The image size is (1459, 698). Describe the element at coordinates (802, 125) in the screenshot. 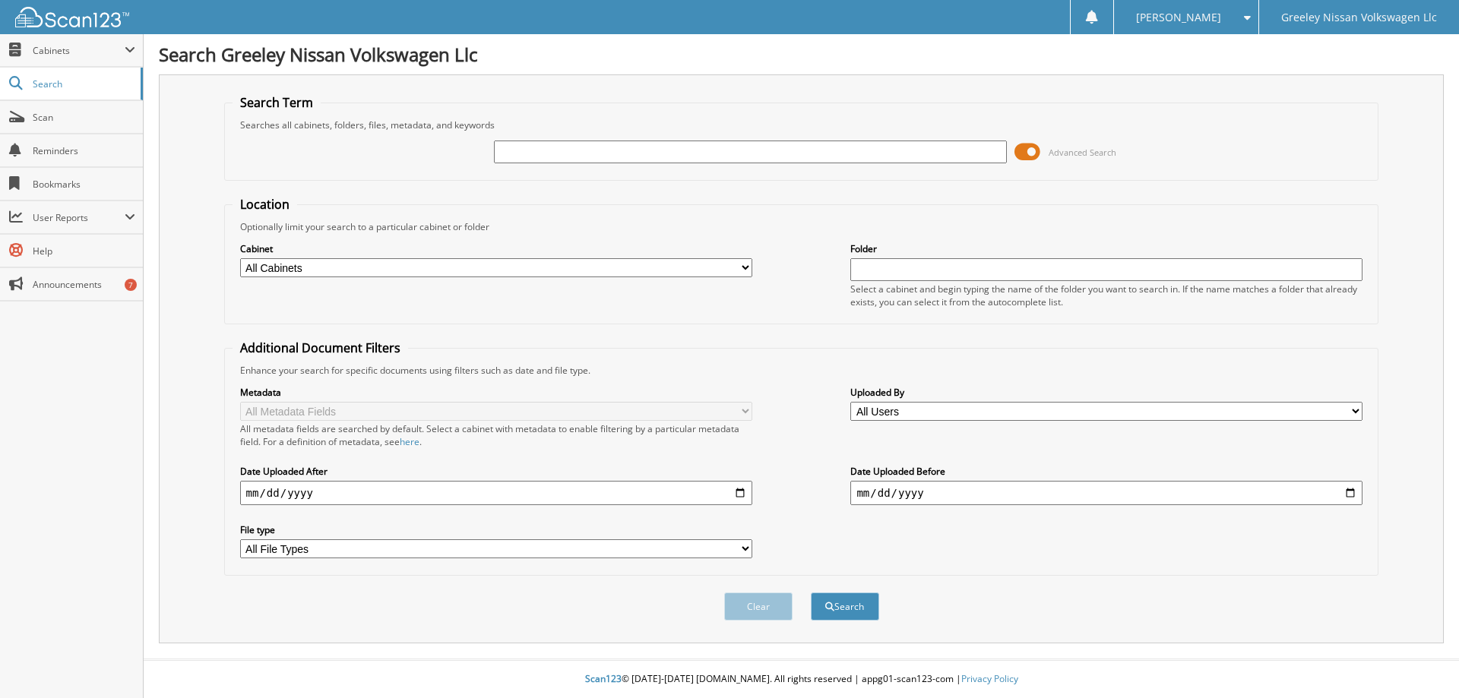

I see `div: Searches all cabinets, folders, files, metadata, and keywords` at that location.